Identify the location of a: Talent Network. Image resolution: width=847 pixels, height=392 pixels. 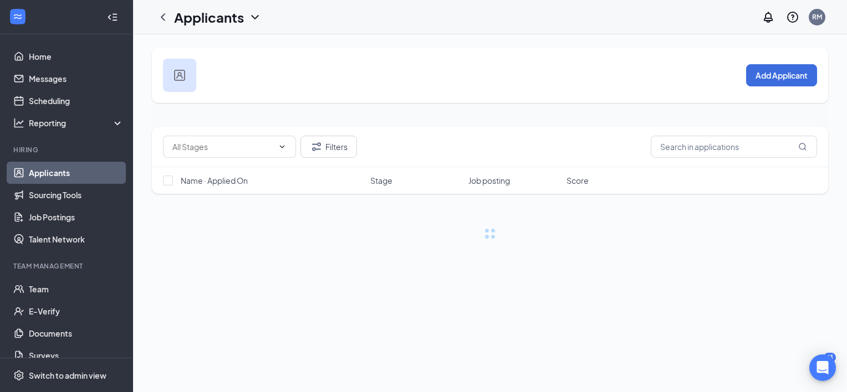
(76, 239).